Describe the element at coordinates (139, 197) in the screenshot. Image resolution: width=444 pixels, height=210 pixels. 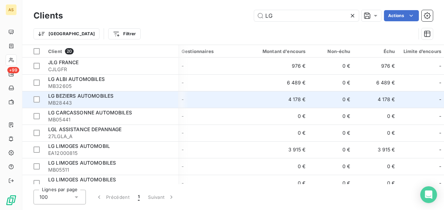
I see `button: 1` at that location.